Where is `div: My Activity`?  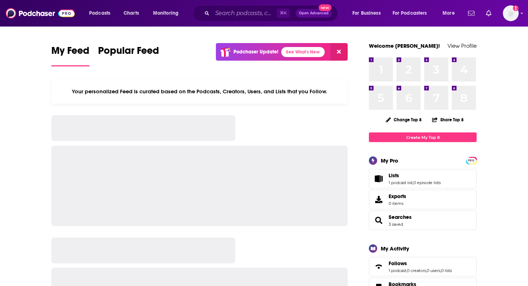 div: My Activity is located at coordinates (395, 249).